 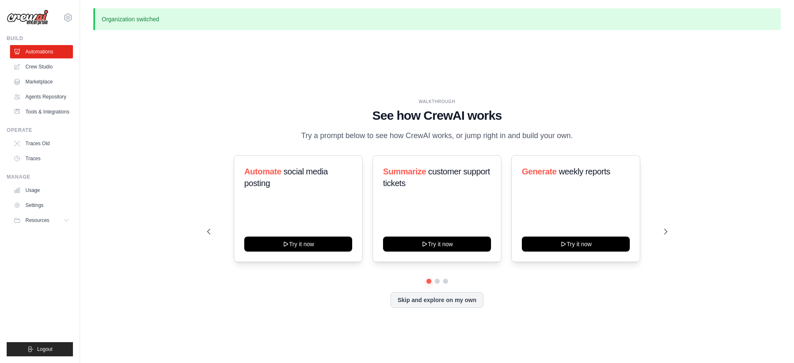 What do you see at coordinates (41, 143) in the screenshot?
I see `a: Traces Old` at bounding box center [41, 143].